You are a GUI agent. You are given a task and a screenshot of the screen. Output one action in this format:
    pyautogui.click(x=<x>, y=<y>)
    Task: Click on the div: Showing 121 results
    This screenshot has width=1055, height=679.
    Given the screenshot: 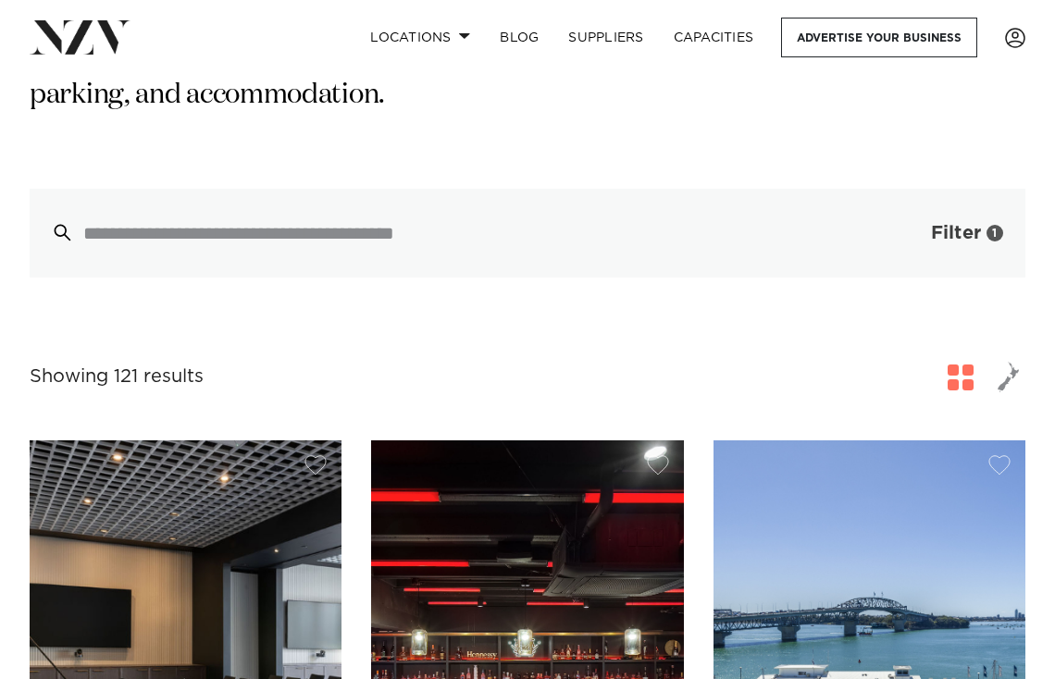 What is the action you would take?
    pyautogui.click(x=117, y=377)
    